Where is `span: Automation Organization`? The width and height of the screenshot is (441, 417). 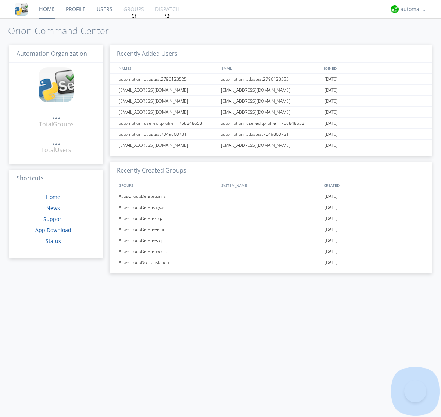
span: Automation Organization is located at coordinates (52, 54).